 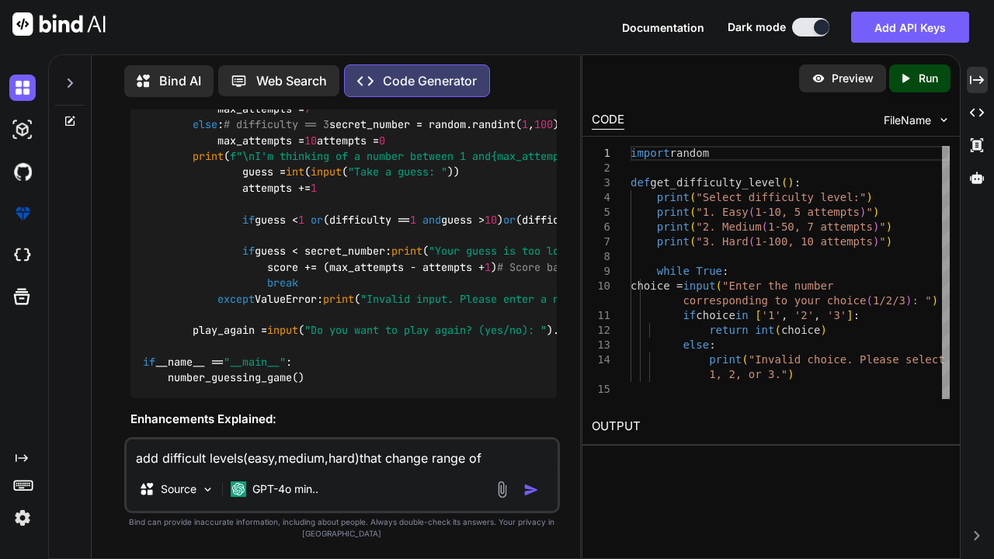 What do you see at coordinates (606, 267) in the screenshot?
I see `span: # Score based on remaining attempts` at bounding box center [606, 267].